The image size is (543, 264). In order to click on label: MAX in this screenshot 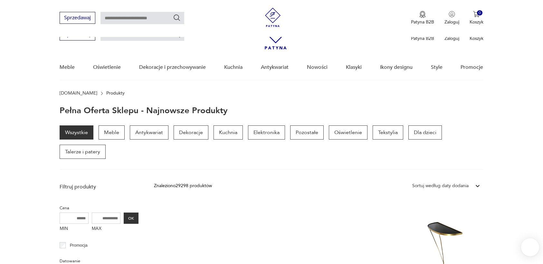, I will do `click(106, 229)`.